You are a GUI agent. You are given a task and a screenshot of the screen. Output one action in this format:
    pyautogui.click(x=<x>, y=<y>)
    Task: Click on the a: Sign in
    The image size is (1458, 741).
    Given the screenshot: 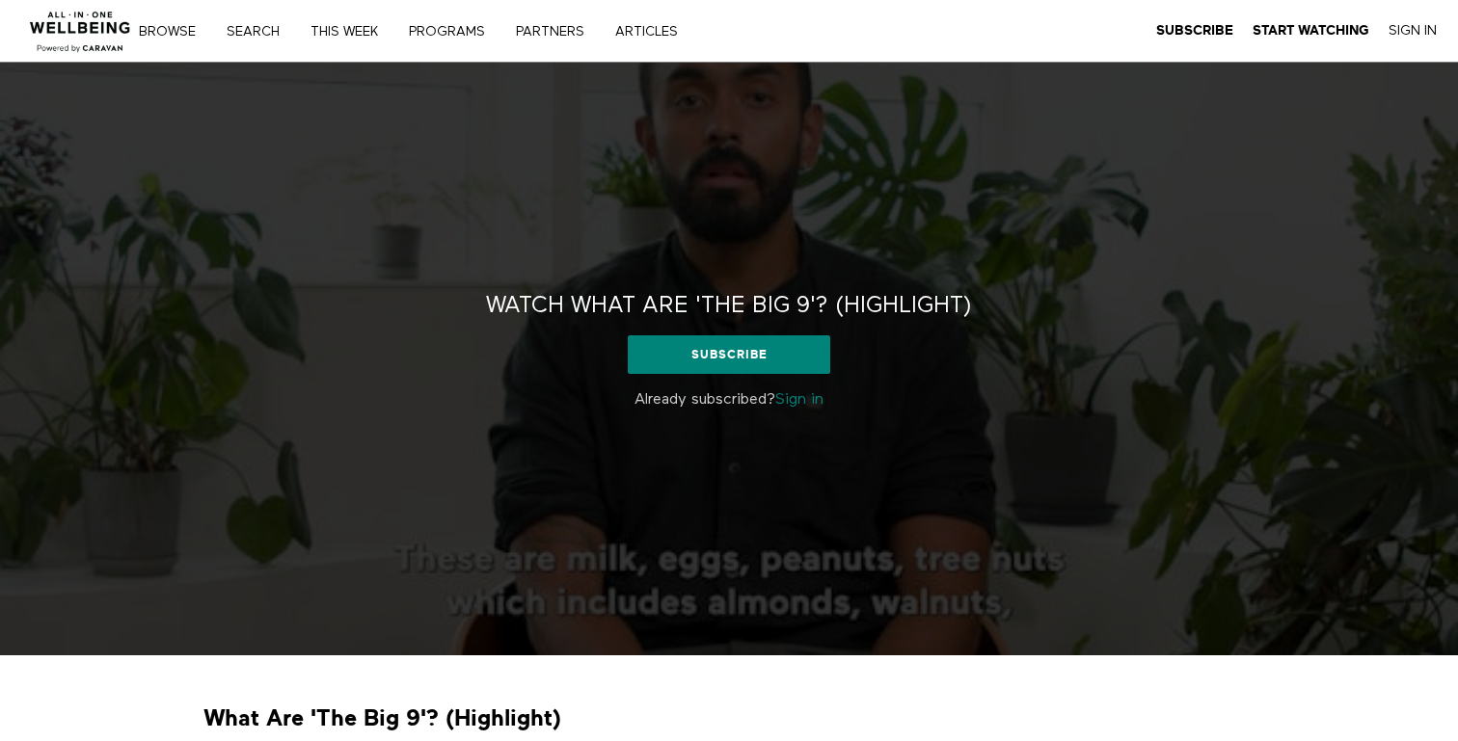 What is the action you would take?
    pyautogui.click(x=799, y=400)
    